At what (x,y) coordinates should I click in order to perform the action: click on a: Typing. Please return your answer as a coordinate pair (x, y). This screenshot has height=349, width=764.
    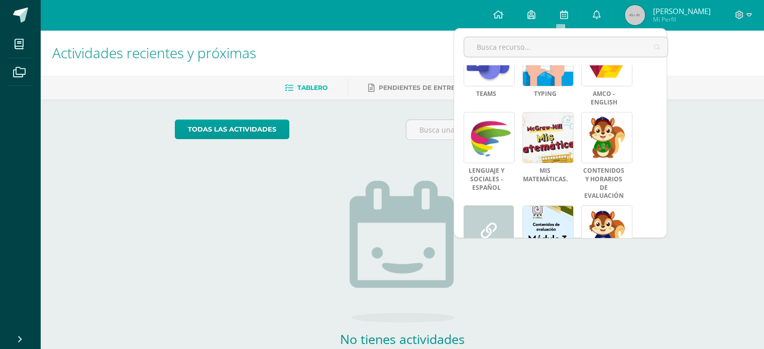
    Looking at the image, I should click on (545, 94).